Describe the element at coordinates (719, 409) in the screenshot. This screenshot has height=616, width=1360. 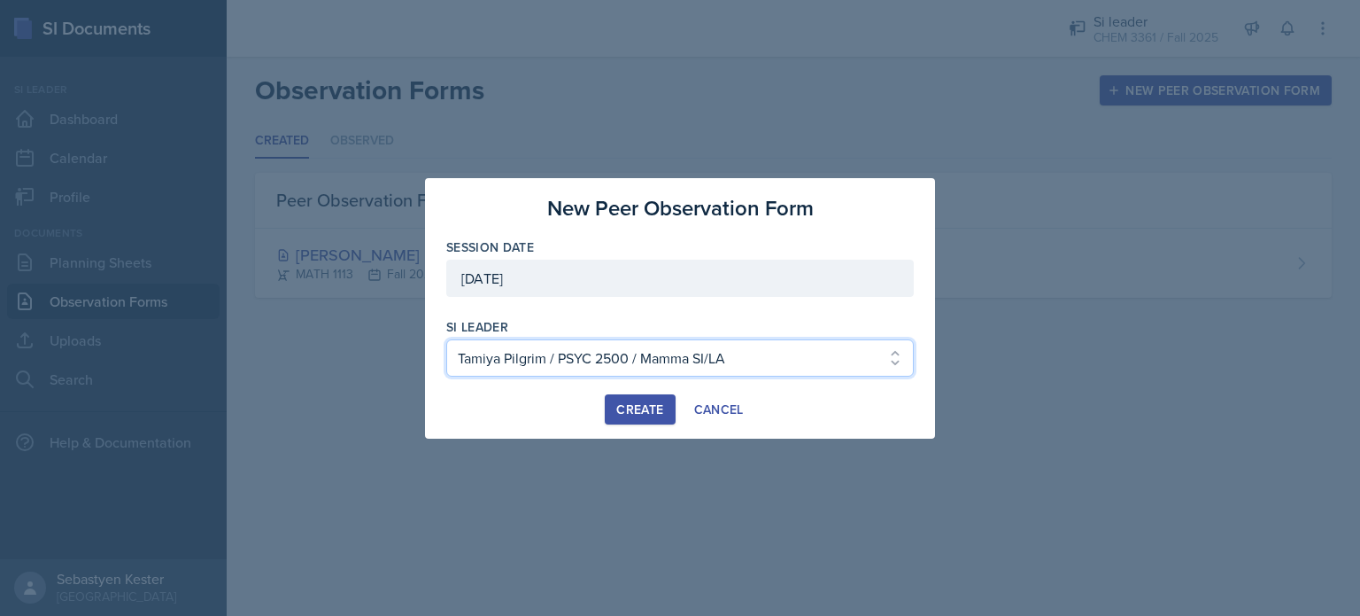
I see `button: Cancel` at that location.